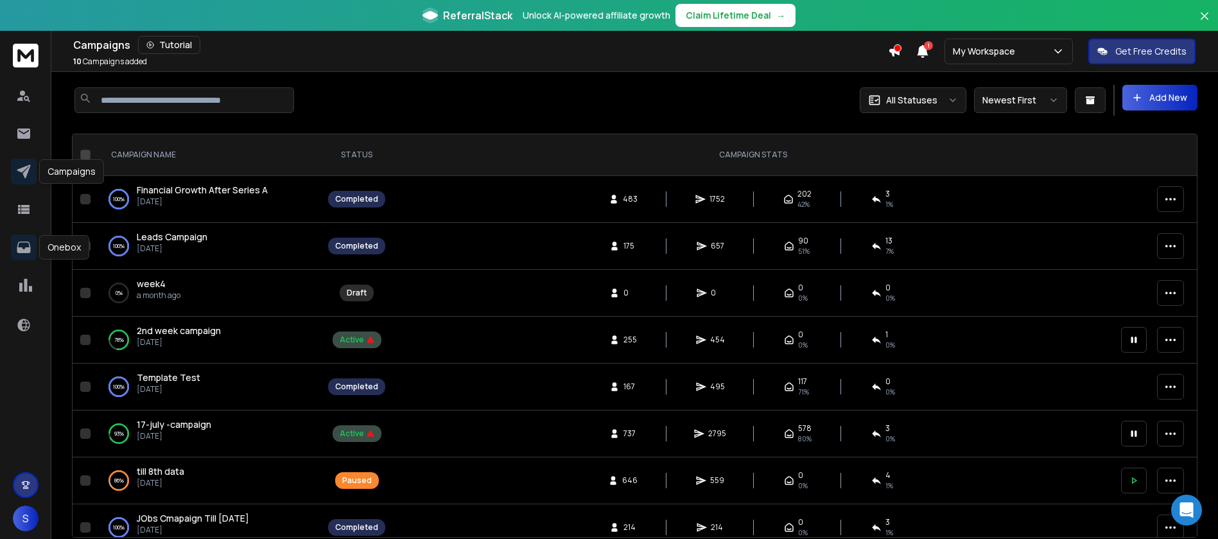 The width and height of the screenshot is (1218, 539). I want to click on span: 483, so click(630, 199).